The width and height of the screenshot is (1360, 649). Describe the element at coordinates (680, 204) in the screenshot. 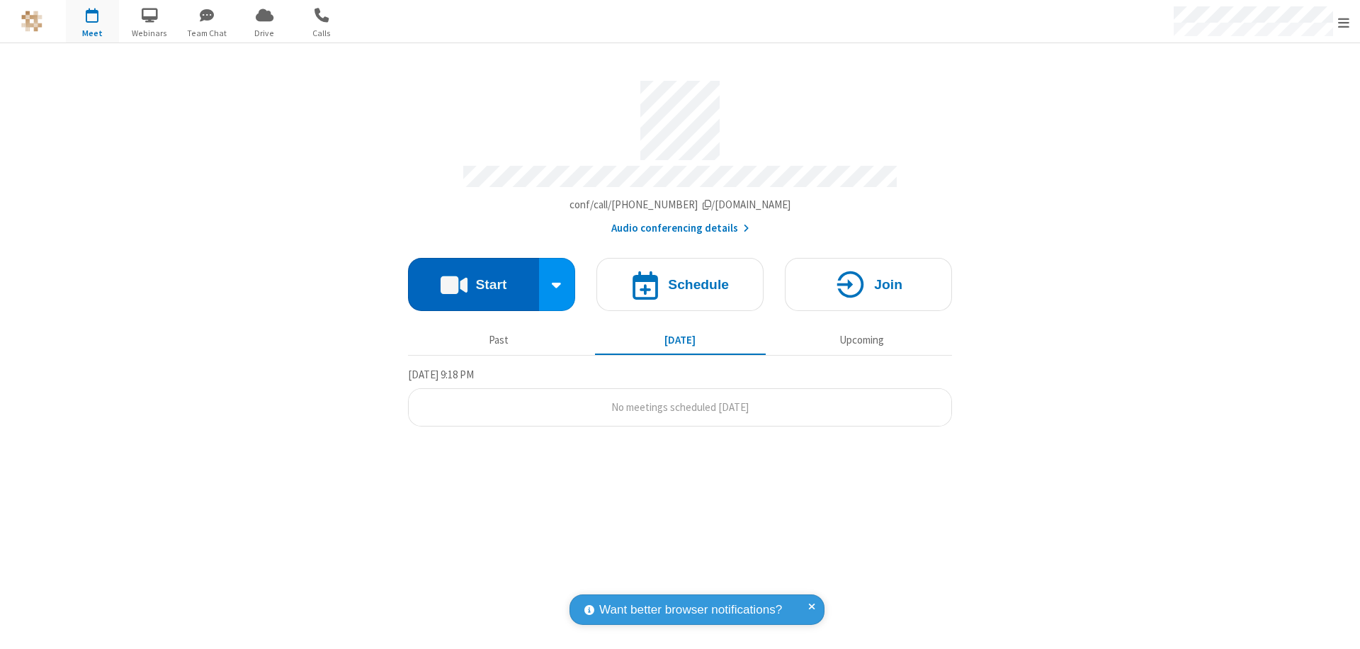

I see `span: Copy my meeting room link` at that location.